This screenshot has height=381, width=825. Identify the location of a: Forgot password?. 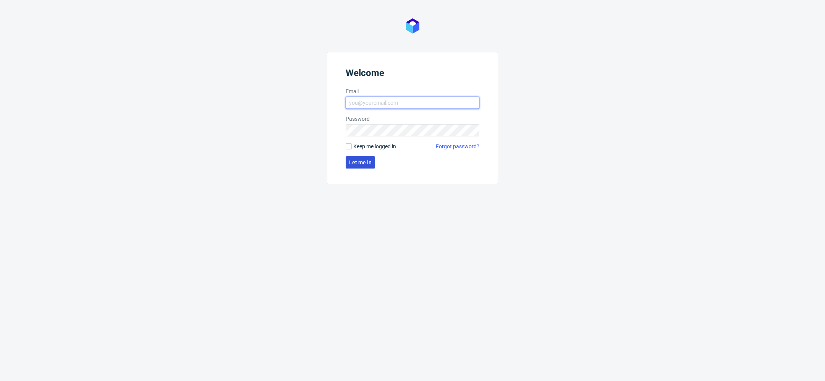
(458, 146).